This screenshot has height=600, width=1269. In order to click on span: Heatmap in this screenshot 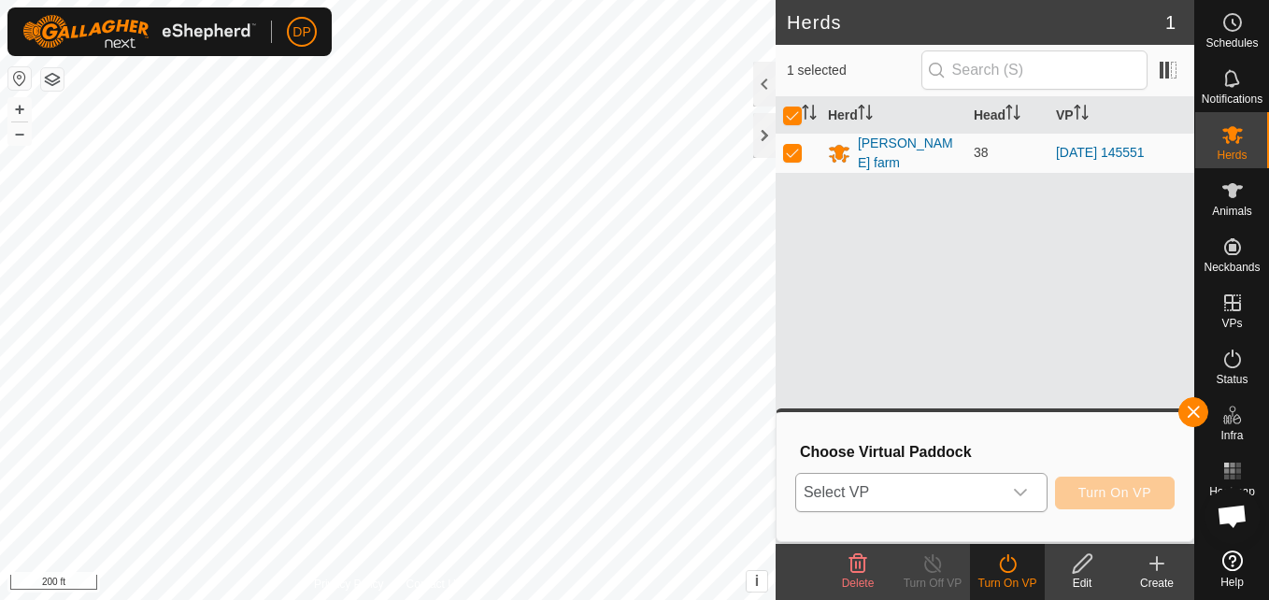, I will do `click(1232, 492)`.